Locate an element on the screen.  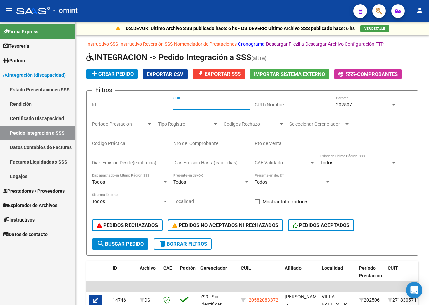
span: 20582083372 is located at coordinates (263, 300).